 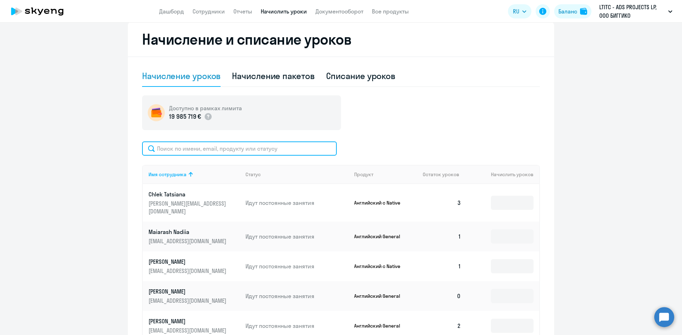 I want to click on p: LTITC - ADS PROJECTS LP, ООО БИГГИКО, so click(x=632, y=11).